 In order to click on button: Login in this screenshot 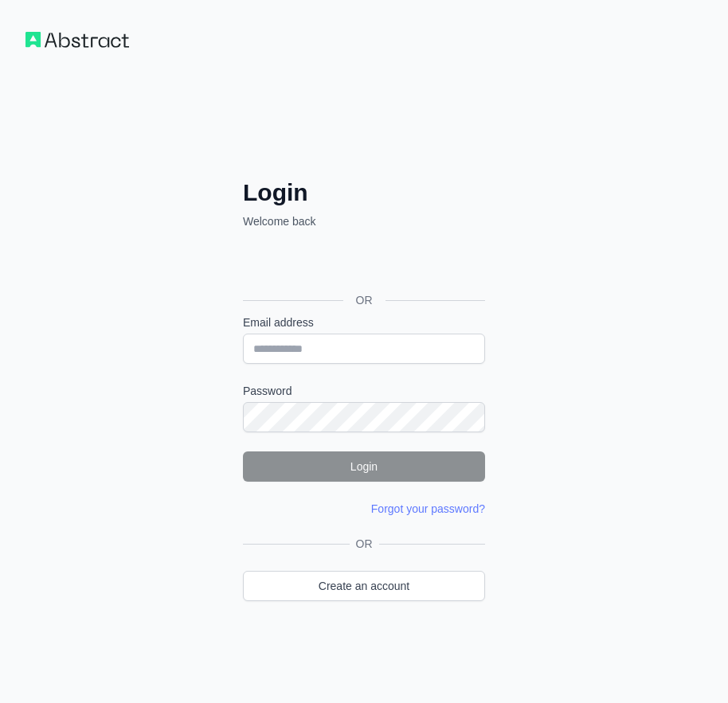, I will do `click(364, 467)`.